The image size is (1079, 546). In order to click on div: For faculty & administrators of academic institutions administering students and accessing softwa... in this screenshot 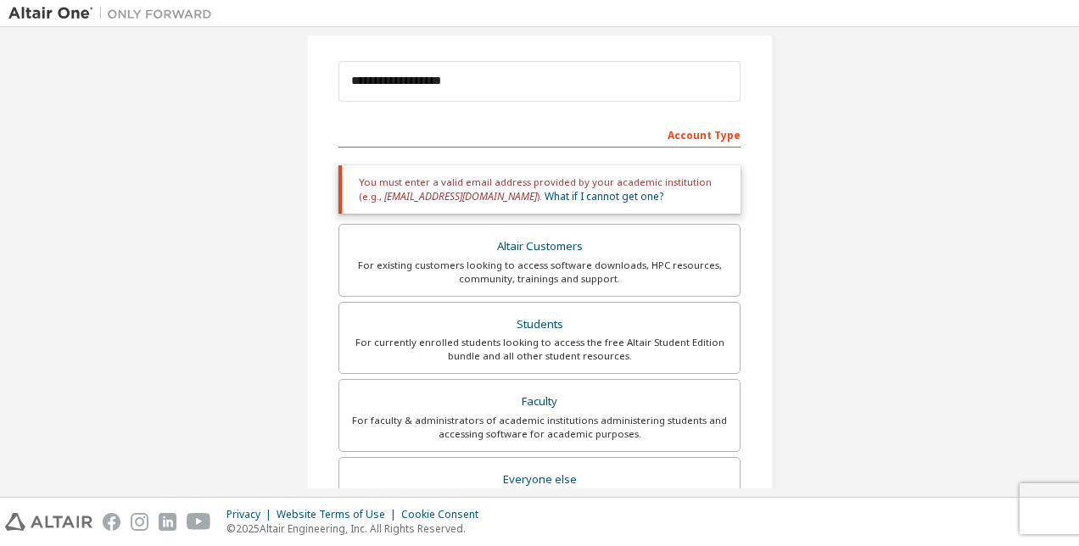, I will do `click(540, 428)`.